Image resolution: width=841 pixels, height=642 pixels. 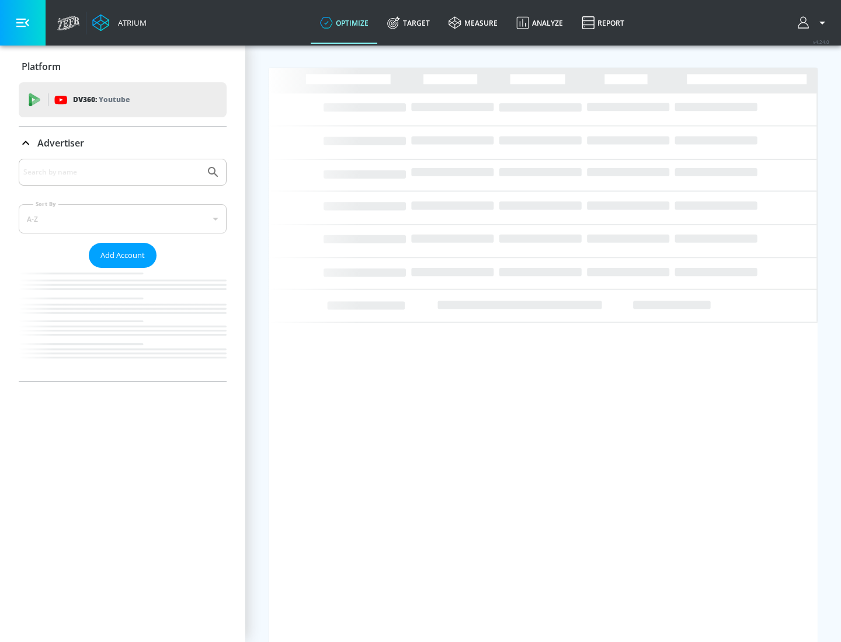 What do you see at coordinates (473, 23) in the screenshot?
I see `a: measure` at bounding box center [473, 23].